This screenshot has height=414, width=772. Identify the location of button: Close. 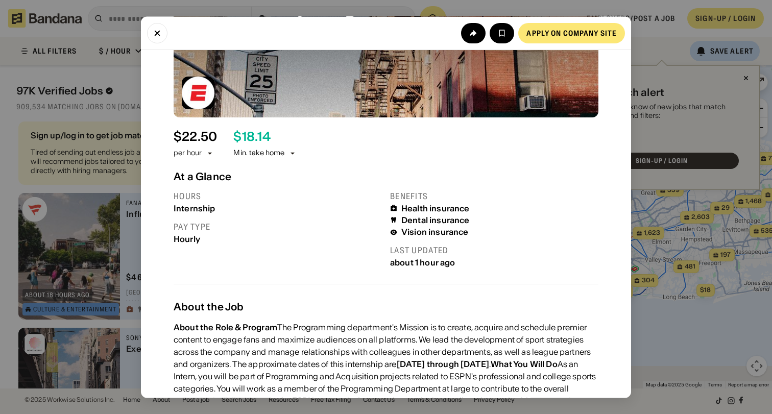
(157, 33).